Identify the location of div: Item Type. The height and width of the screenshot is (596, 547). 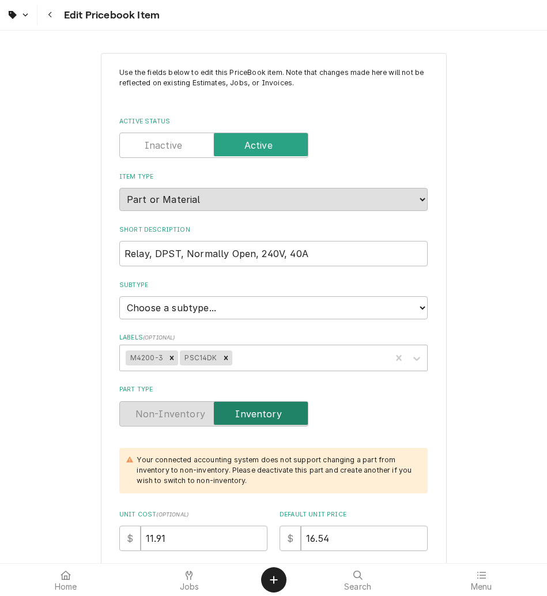
(273, 191).